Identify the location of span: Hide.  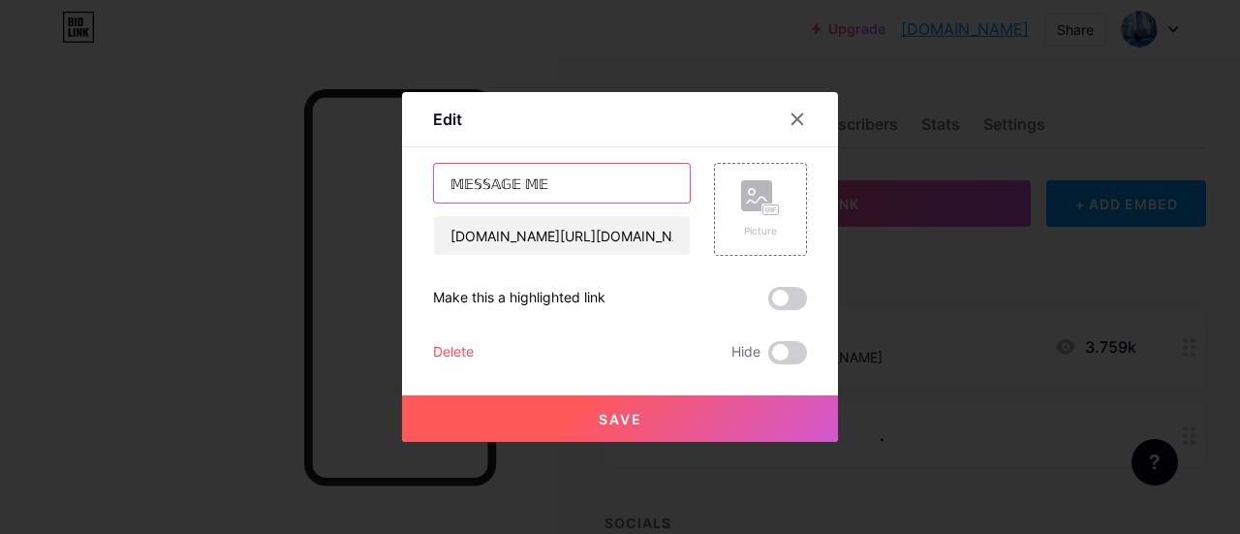
(746, 353).